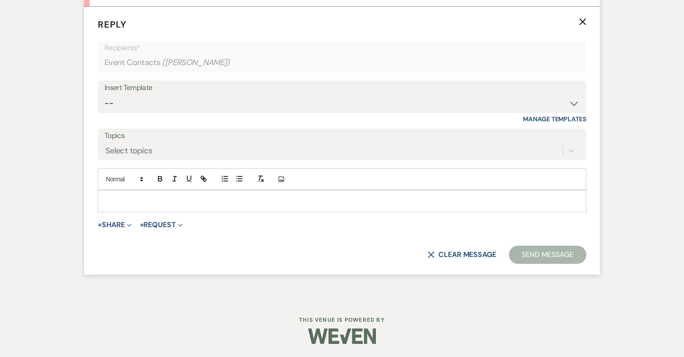 This screenshot has height=357, width=684. I want to click on button: Share, so click(114, 225).